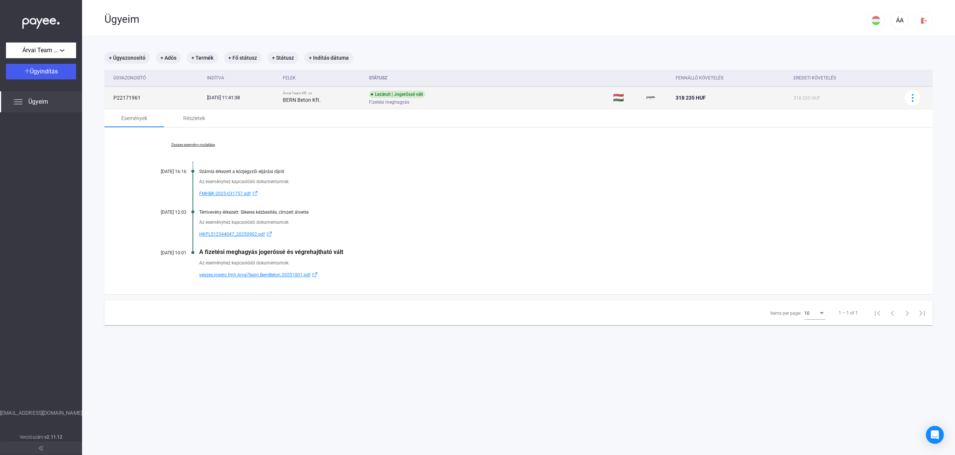 Image resolution: width=955 pixels, height=455 pixels. I want to click on button: Previous page, so click(892, 313).